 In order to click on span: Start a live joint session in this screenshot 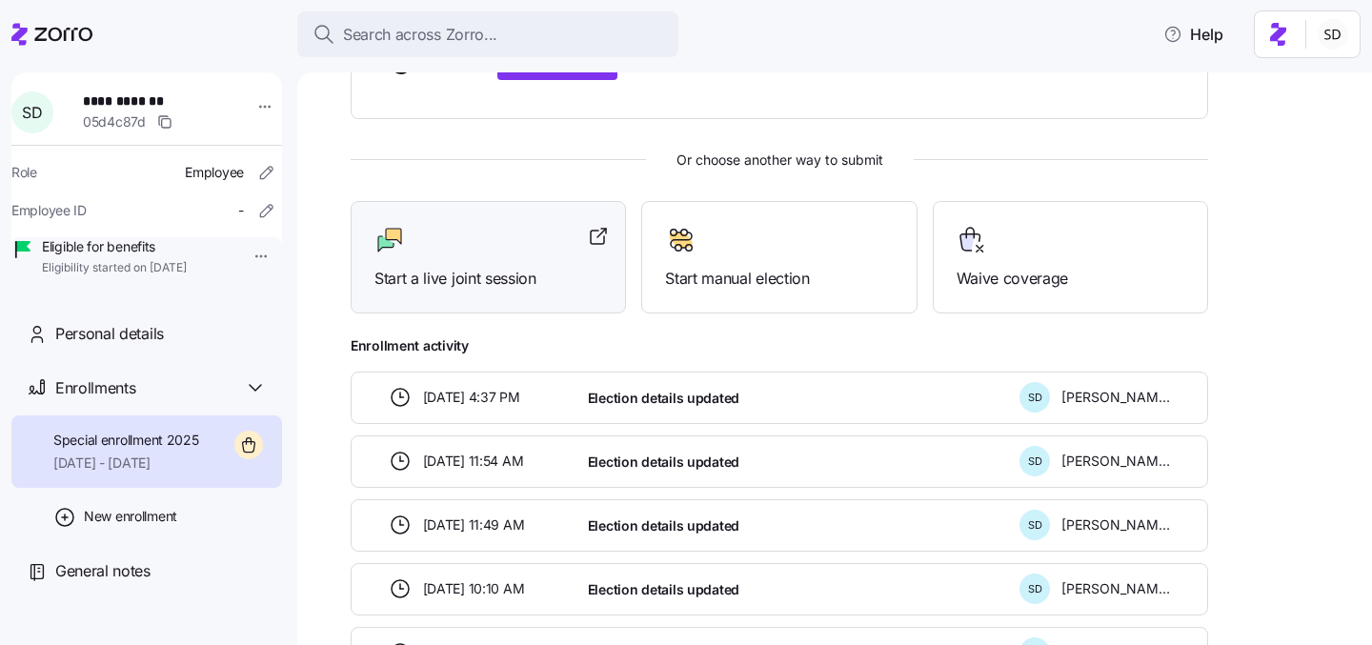, I will do `click(488, 278)`.